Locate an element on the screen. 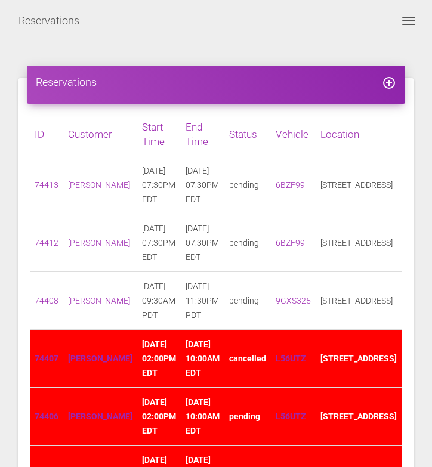  th: ID is located at coordinates (47, 134).